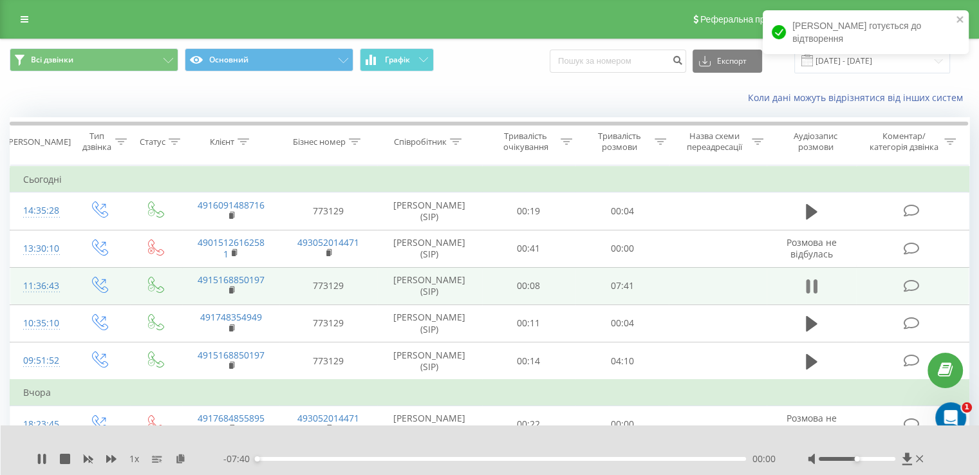 The width and height of the screenshot is (979, 475). I want to click on td: Сьогодні, so click(490, 179).